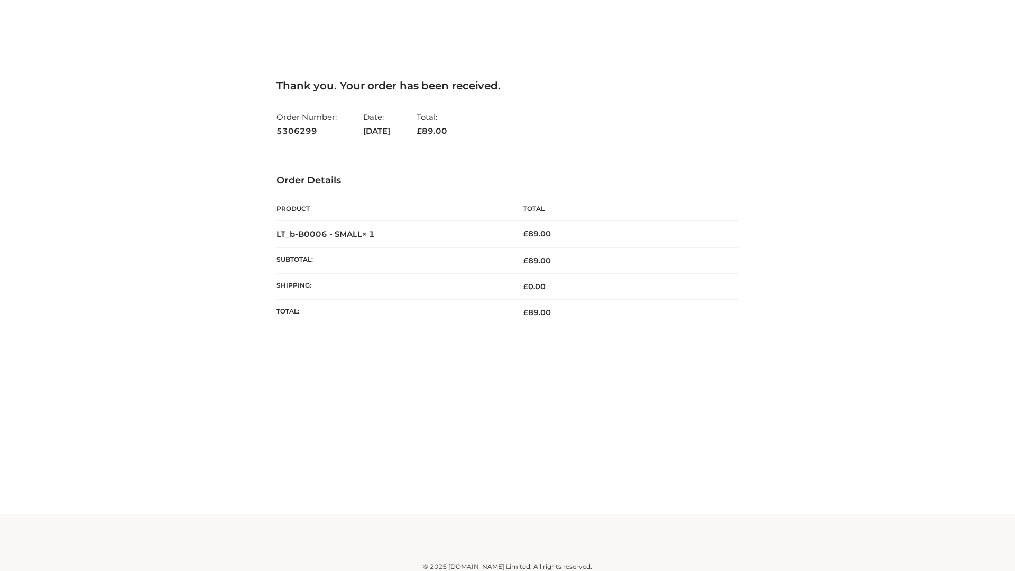  Describe the element at coordinates (392, 312) in the screenshot. I see `th: Total:` at that location.